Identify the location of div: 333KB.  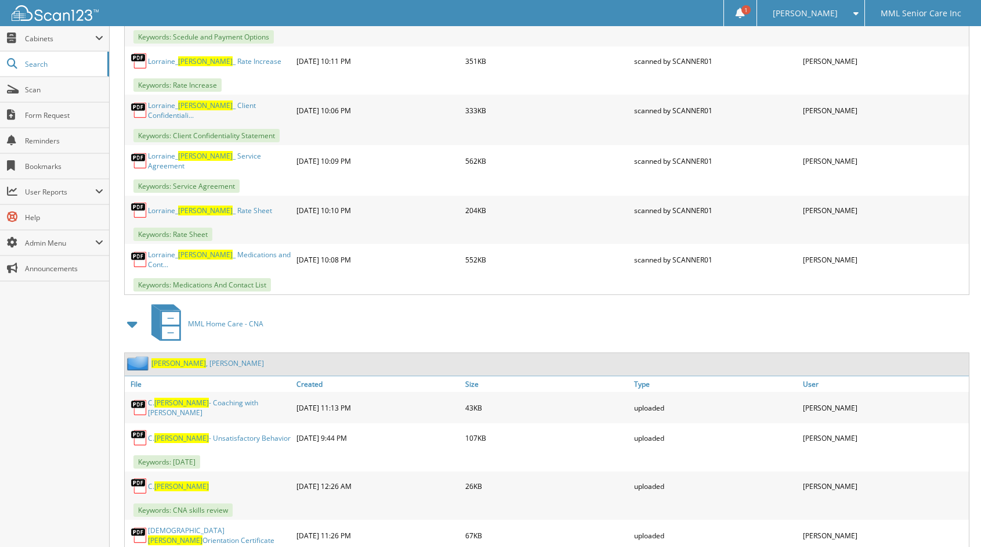
(547, 110).